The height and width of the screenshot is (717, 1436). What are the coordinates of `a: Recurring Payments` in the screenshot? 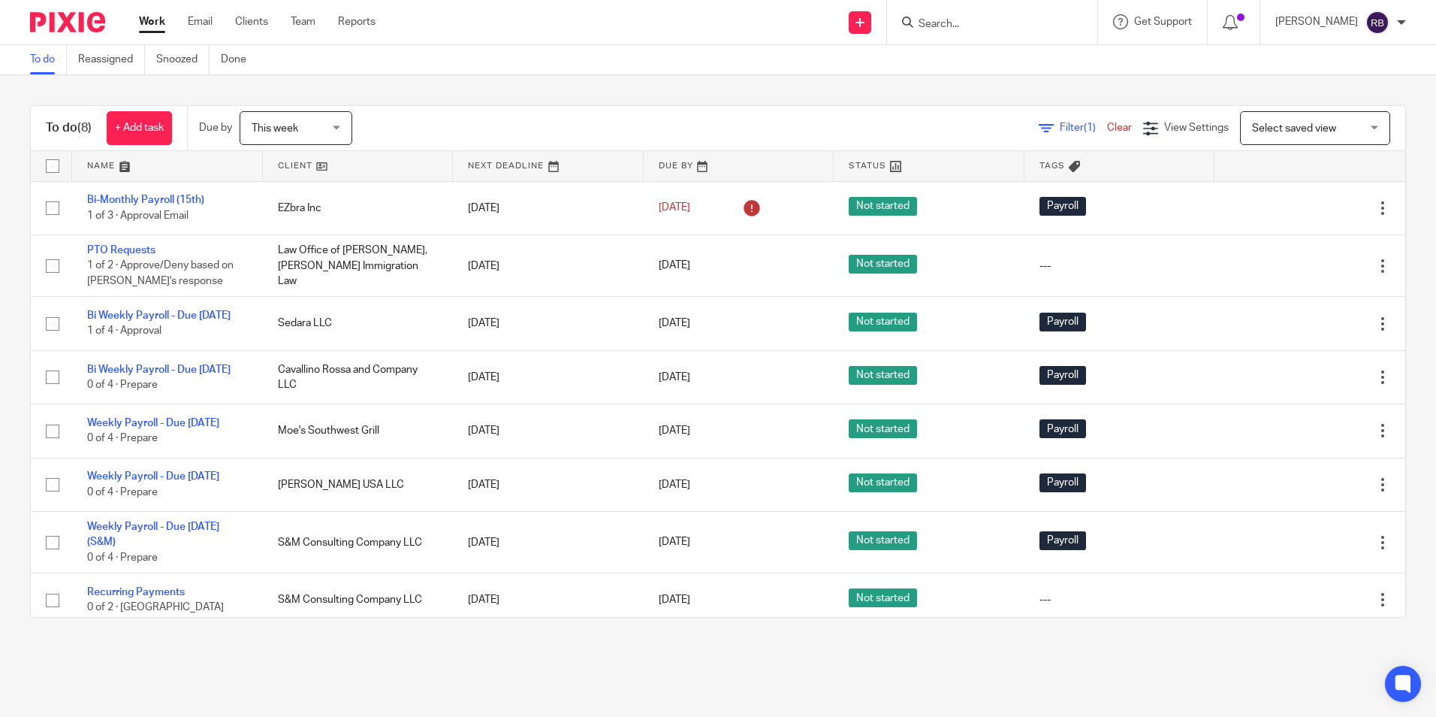 It's located at (136, 592).